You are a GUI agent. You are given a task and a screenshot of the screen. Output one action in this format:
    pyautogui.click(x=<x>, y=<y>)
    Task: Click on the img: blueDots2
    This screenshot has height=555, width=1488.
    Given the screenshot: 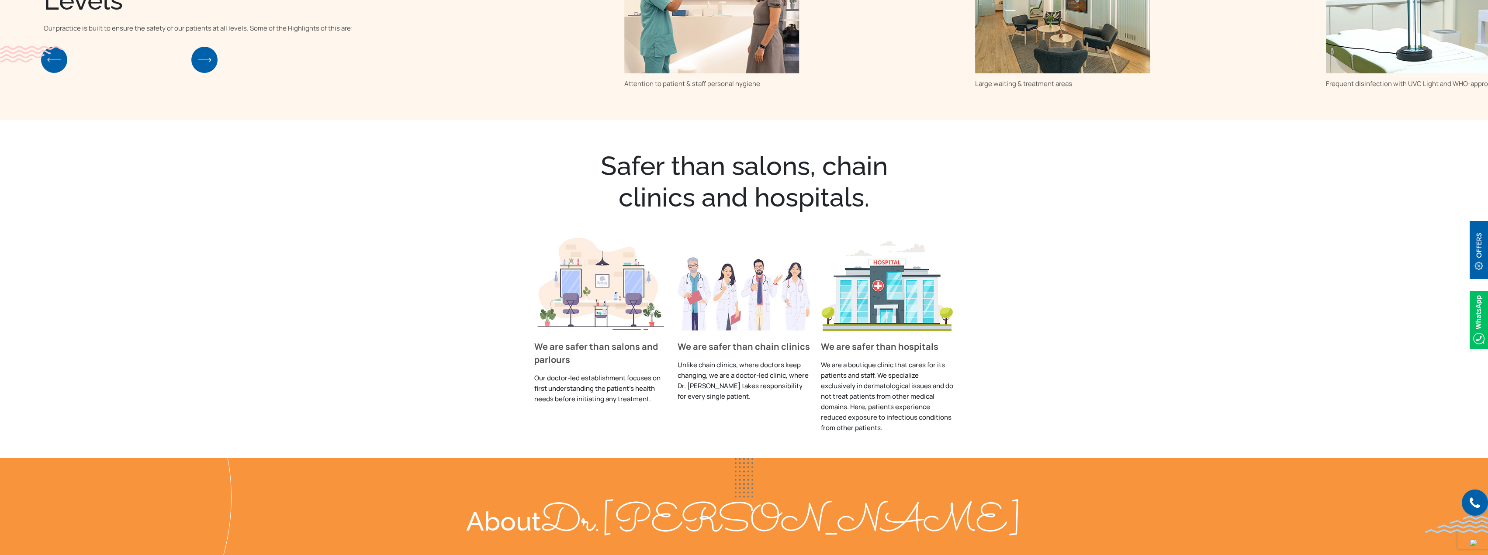 What is the action you would take?
    pyautogui.click(x=744, y=478)
    